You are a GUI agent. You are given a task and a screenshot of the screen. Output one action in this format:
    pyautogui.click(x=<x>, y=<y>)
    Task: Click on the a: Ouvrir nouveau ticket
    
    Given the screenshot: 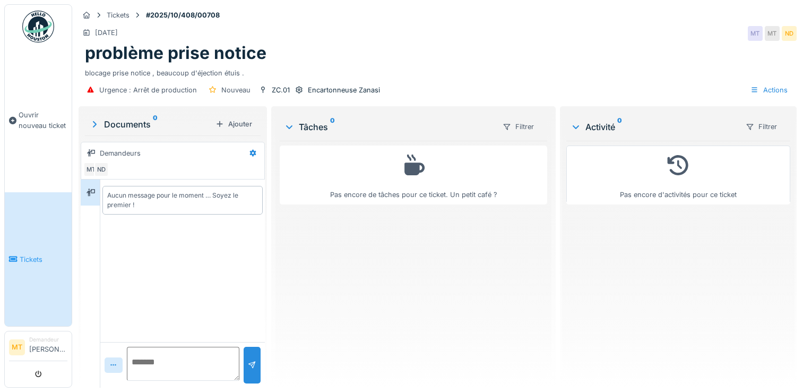 What is the action you would take?
    pyautogui.click(x=38, y=120)
    